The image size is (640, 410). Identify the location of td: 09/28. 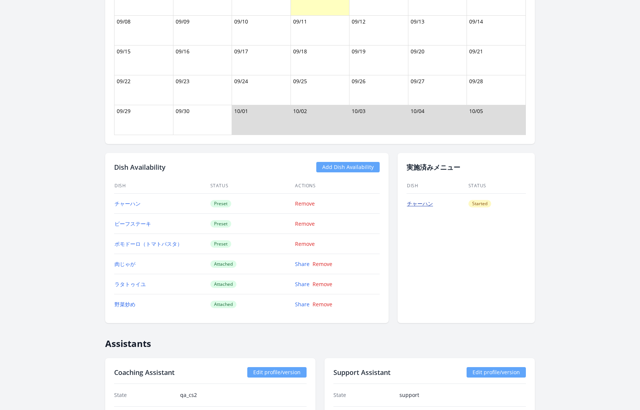
(497, 90).